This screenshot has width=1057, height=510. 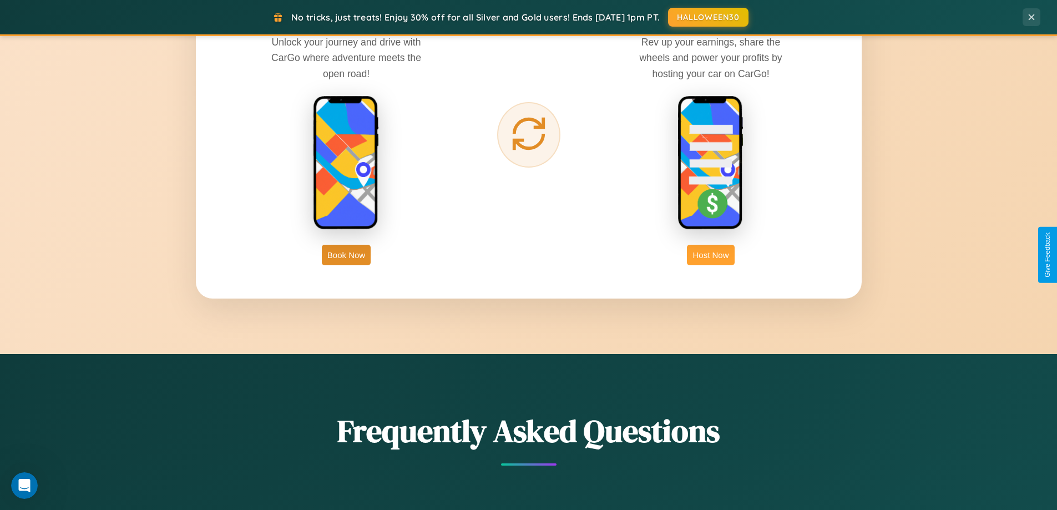 I want to click on img: rent phone, so click(x=346, y=163).